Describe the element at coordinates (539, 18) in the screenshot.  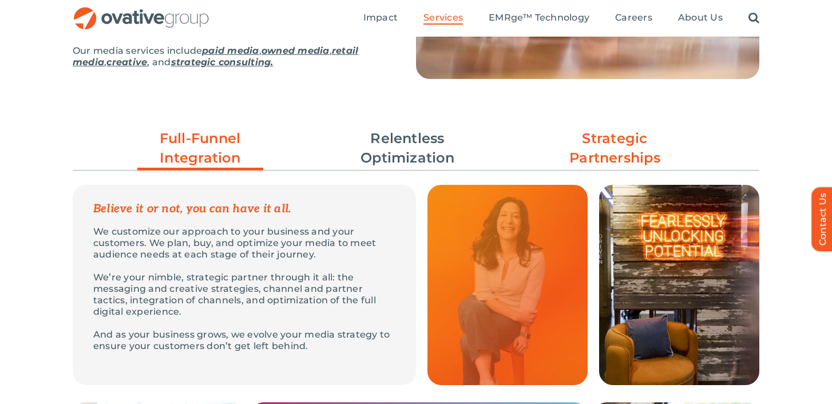
I see `a: EMRge™ Technology` at that location.